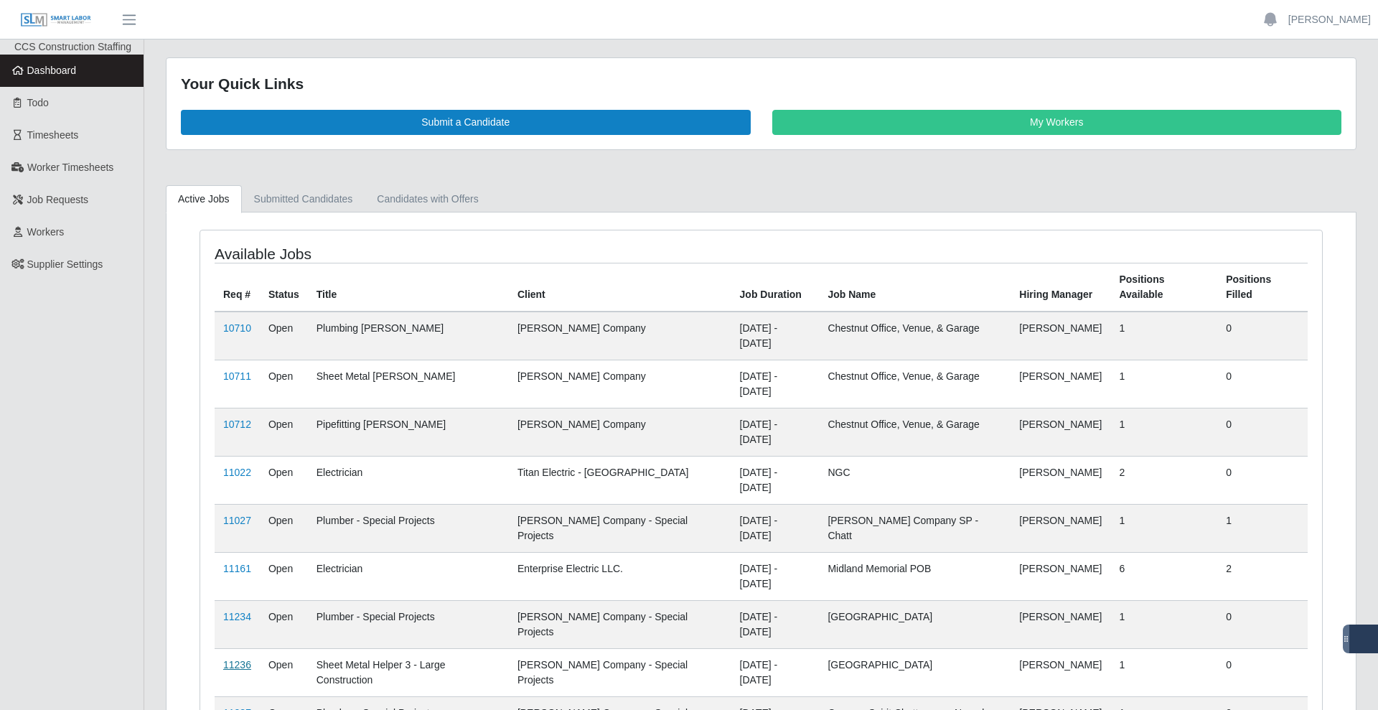 This screenshot has height=710, width=1378. What do you see at coordinates (237, 472) in the screenshot?
I see `a: 11022` at bounding box center [237, 472].